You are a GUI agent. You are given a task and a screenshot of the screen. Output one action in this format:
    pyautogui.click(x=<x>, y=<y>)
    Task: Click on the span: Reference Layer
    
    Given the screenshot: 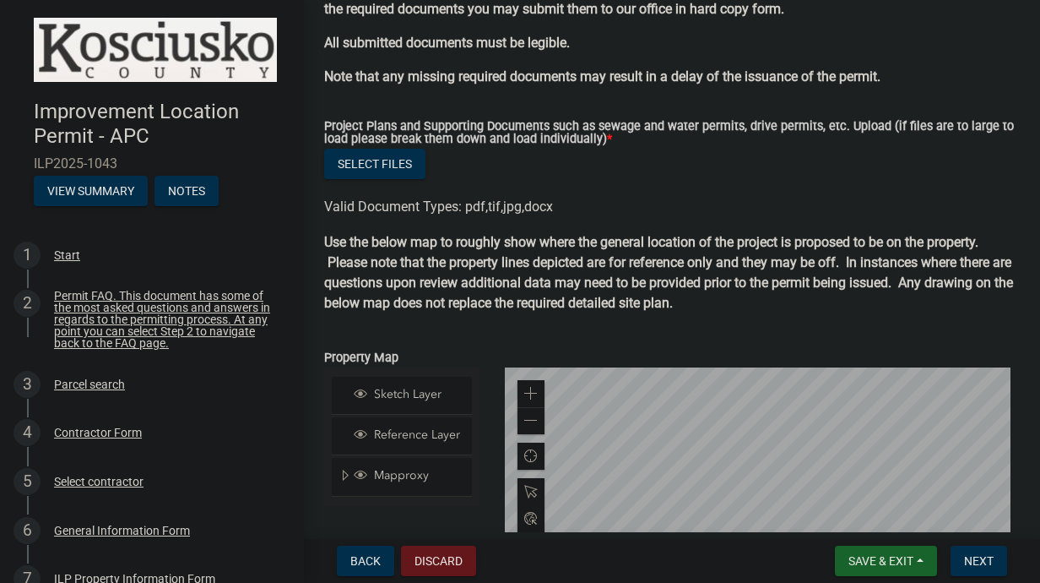 What is the action you would take?
    pyautogui.click(x=418, y=435)
    